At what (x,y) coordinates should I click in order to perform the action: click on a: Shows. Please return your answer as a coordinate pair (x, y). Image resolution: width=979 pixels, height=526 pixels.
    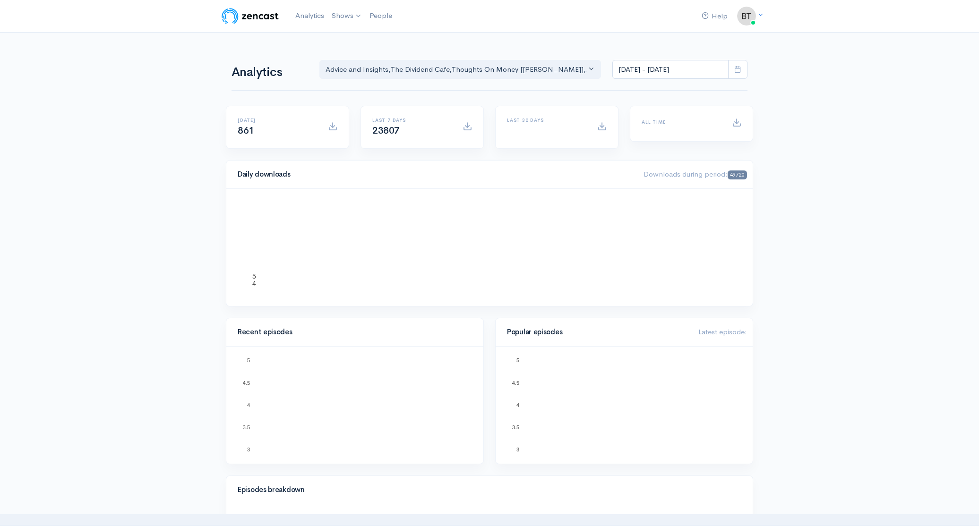
    Looking at the image, I should click on (347, 16).